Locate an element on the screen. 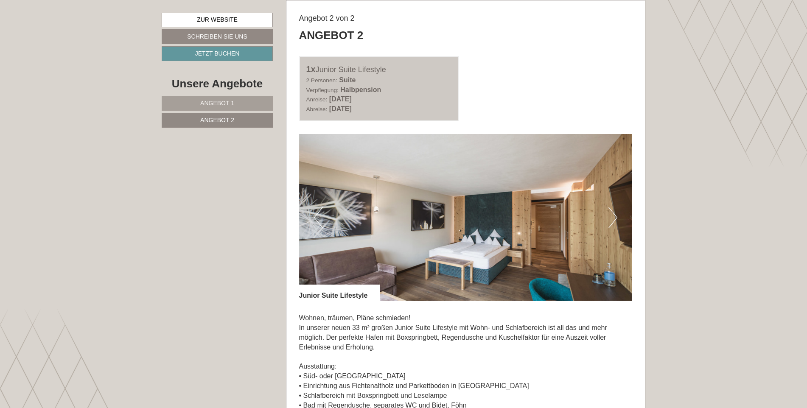 The height and width of the screenshot is (408, 807). small: Abreise: is located at coordinates (317, 109).